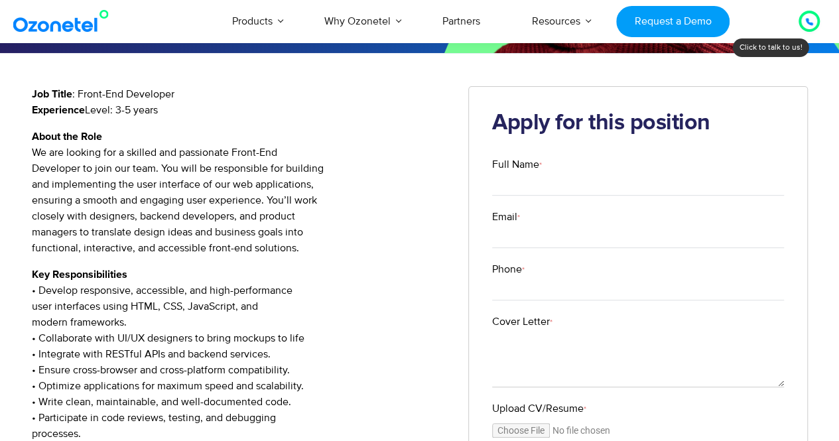 This screenshot has height=441, width=839. I want to click on strong: Key Responsibilities, so click(80, 275).